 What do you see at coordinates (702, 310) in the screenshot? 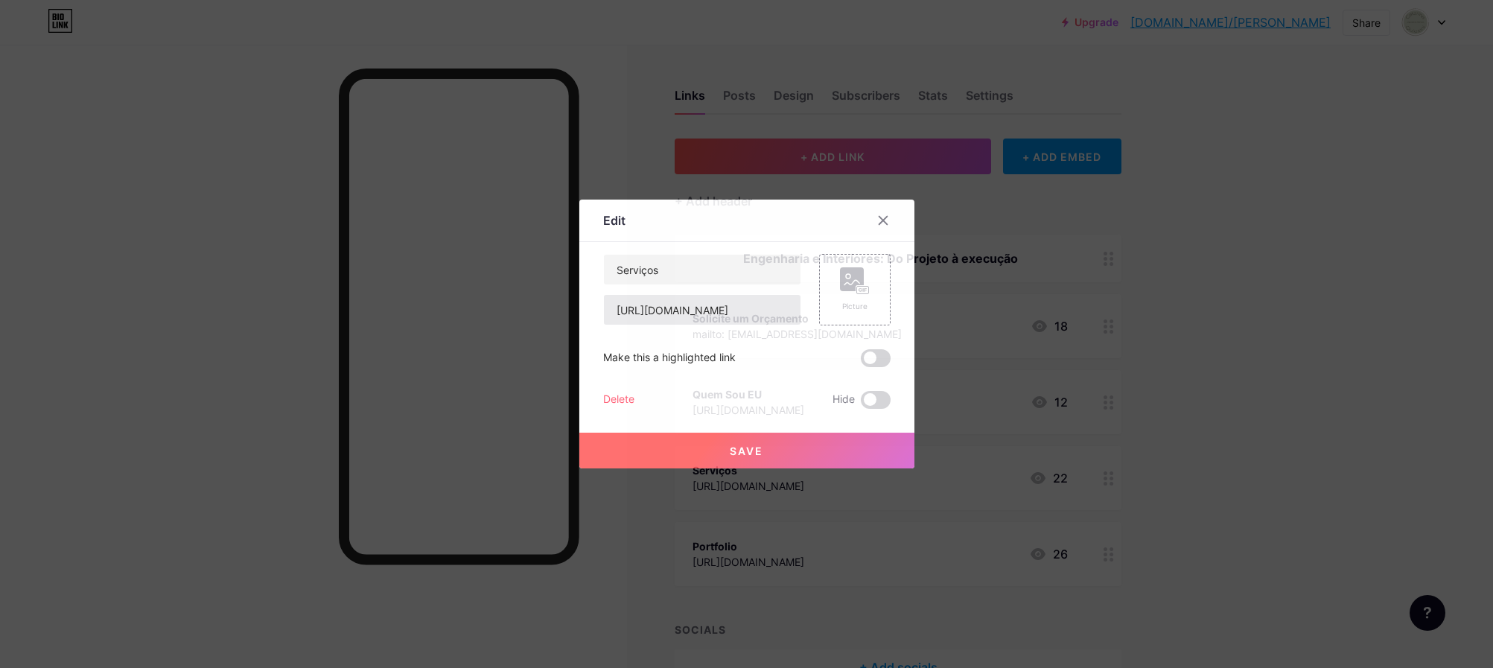
I see `input: URL` at bounding box center [702, 310].